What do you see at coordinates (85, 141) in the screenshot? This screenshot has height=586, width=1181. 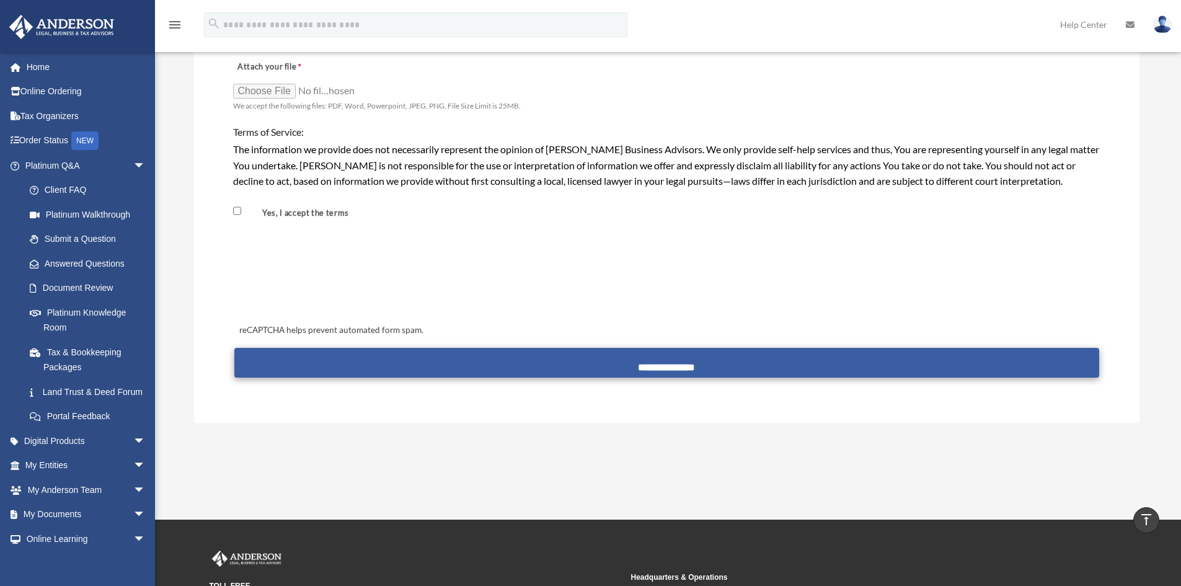 I see `div: NEW` at bounding box center [85, 141].